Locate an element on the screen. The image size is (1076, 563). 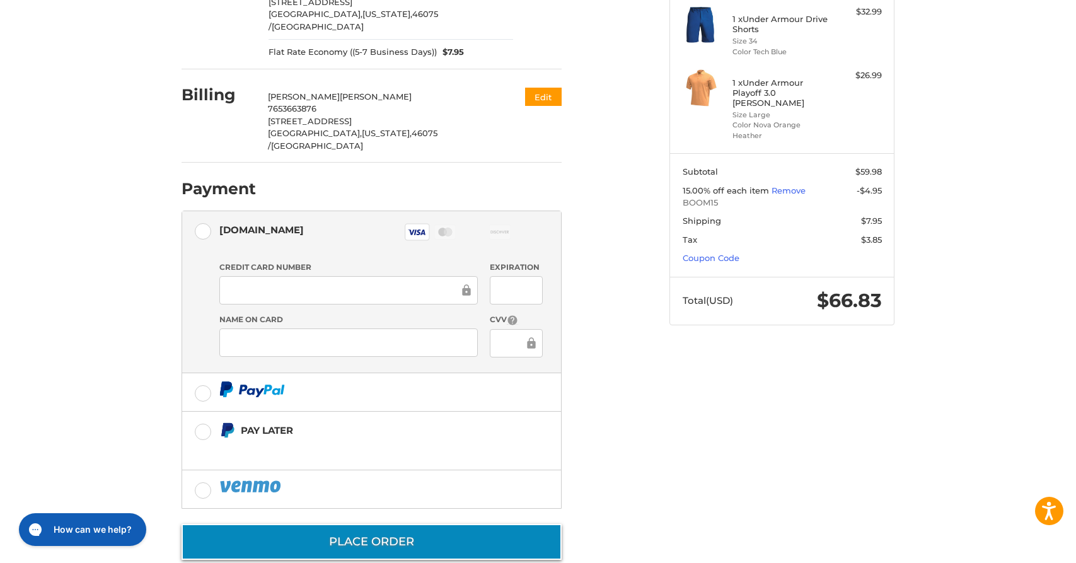
span: Total (USD) is located at coordinates (708, 300).